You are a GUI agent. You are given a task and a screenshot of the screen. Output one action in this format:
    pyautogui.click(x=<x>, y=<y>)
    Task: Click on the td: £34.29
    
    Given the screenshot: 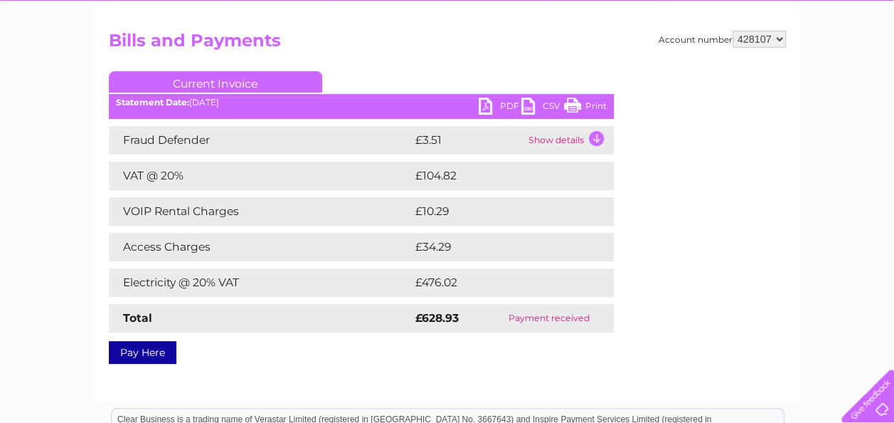 What is the action you would take?
    pyautogui.click(x=499, y=247)
    